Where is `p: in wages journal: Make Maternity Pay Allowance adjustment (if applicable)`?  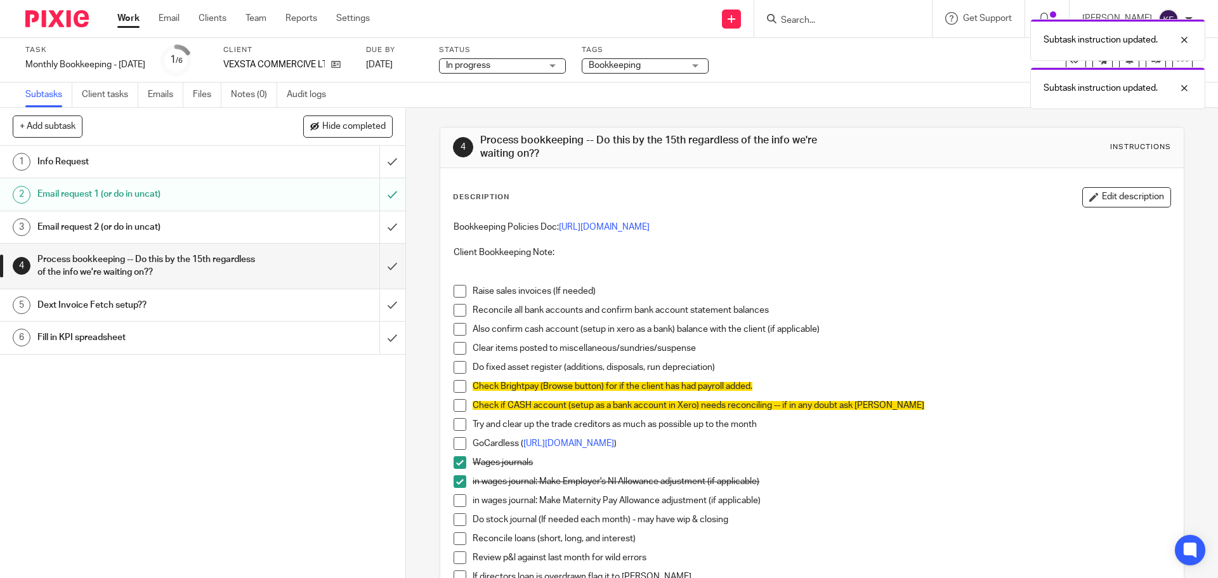
p: in wages journal: Make Maternity Pay Allowance adjustment (if applicable) is located at coordinates (821, 501).